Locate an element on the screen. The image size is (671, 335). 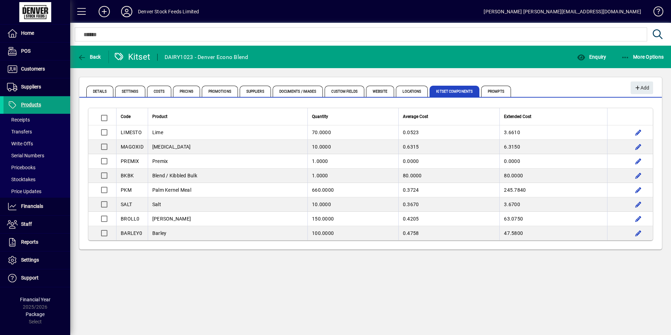
span: Home is located at coordinates (27, 33).